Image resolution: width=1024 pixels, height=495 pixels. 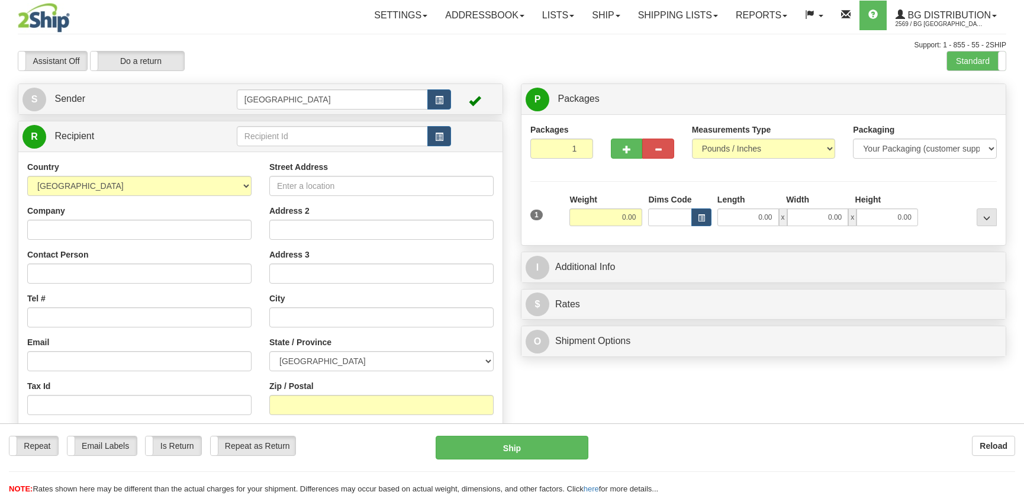 I want to click on label: Email, so click(x=38, y=342).